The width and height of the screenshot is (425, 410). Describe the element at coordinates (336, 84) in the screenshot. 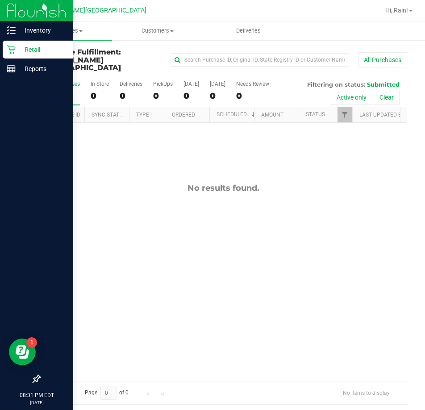

I see `span: Filtering on status:` at that location.